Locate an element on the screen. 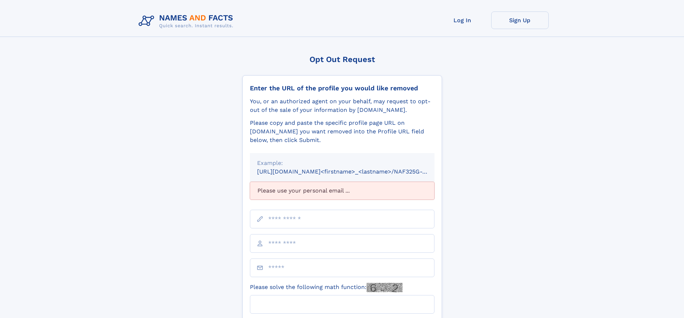 Image resolution: width=684 pixels, height=318 pixels. a: Sign Up is located at coordinates (520, 20).